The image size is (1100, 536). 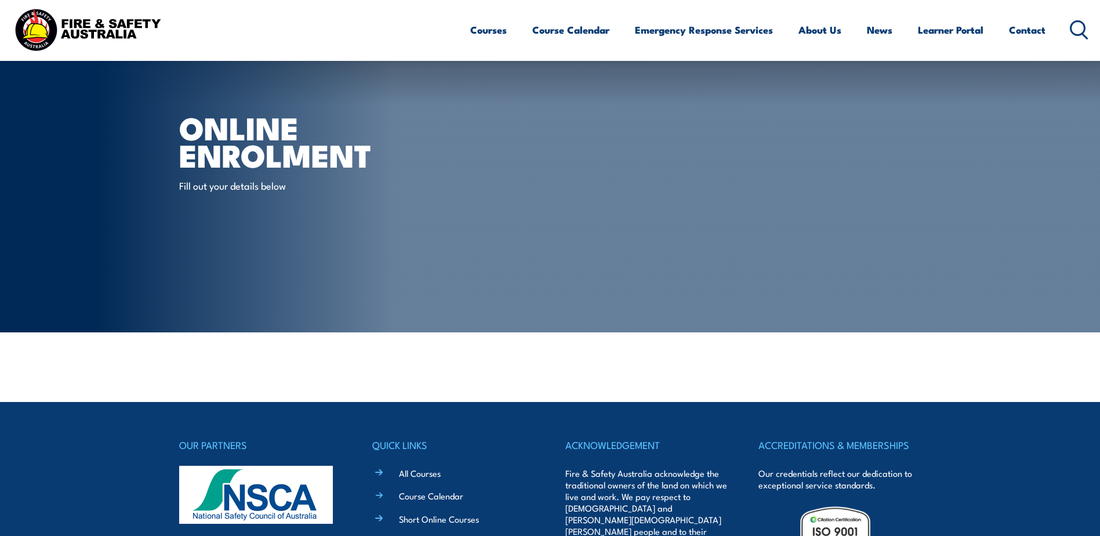 What do you see at coordinates (840, 479) in the screenshot?
I see `p: Our credentials reflect our dedication to exceptional service standards.` at bounding box center [840, 479].